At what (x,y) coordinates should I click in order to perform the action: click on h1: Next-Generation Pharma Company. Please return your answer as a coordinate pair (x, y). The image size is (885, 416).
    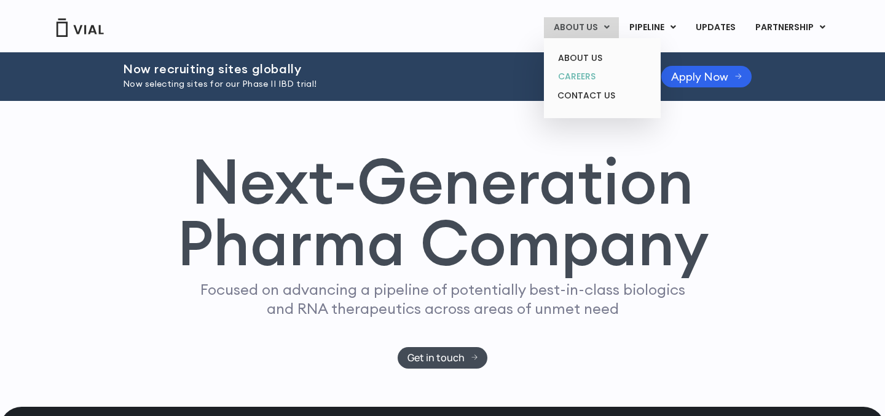
    Looking at the image, I should click on (443, 212).